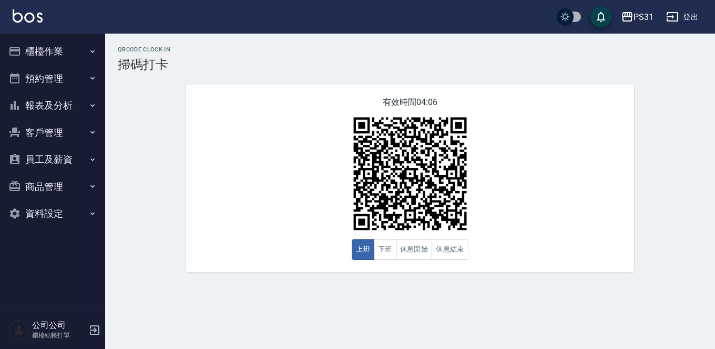  What do you see at coordinates (601, 17) in the screenshot?
I see `button: save` at bounding box center [601, 17].